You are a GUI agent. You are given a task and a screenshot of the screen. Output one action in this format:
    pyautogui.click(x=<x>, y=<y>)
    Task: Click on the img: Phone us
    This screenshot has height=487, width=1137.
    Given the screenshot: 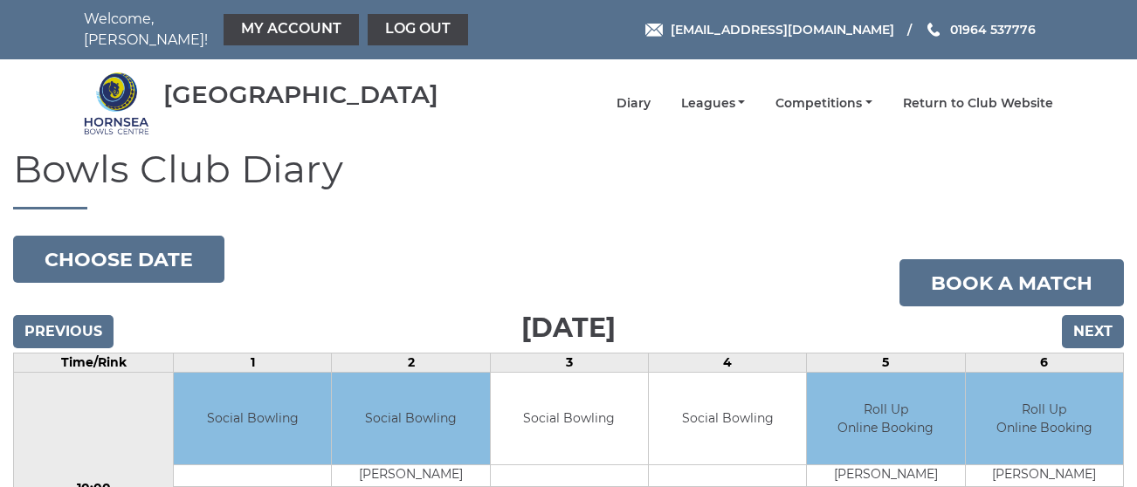 What is the action you would take?
    pyautogui.click(x=934, y=30)
    